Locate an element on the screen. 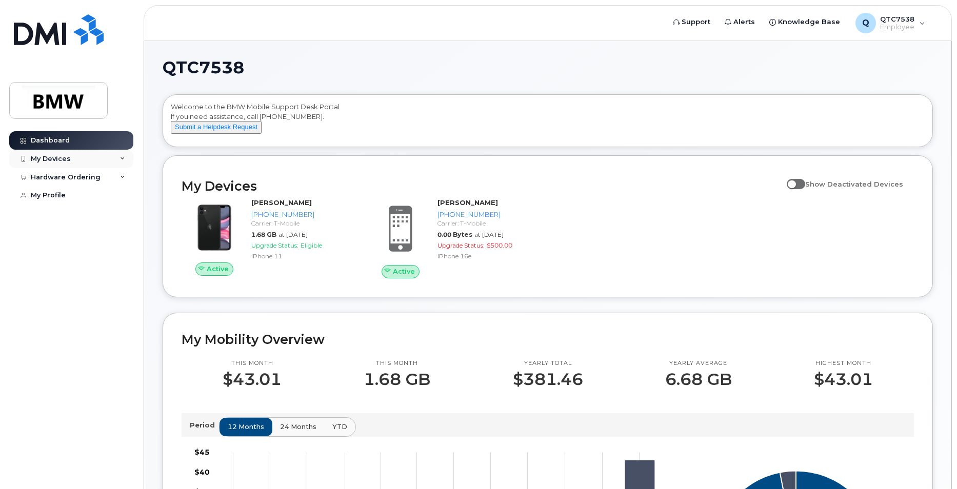 The width and height of the screenshot is (957, 489). p: $381.46 is located at coordinates (548, 379).